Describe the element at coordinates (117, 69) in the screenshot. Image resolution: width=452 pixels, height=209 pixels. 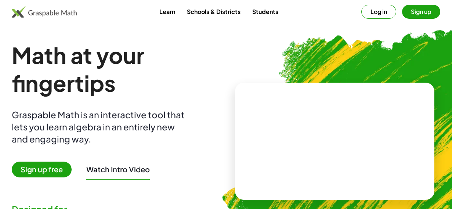
I see `h1: Math at your fingertips` at that location.